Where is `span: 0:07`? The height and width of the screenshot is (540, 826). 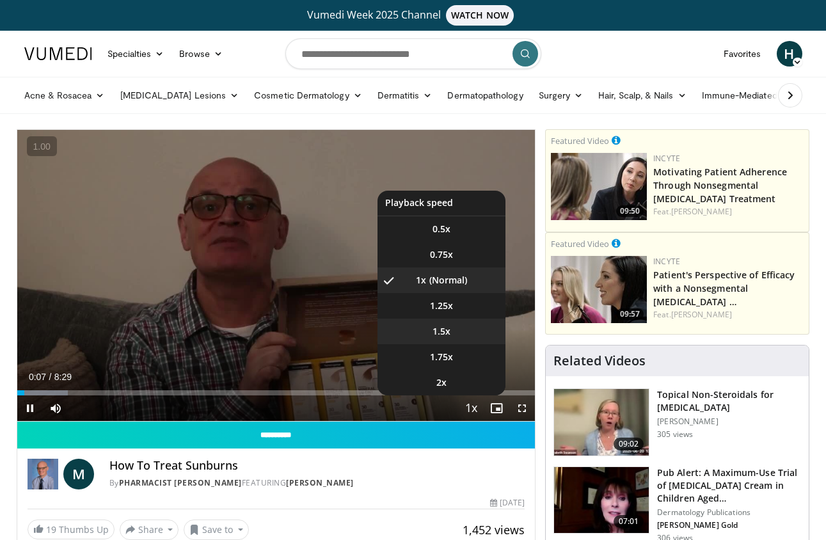 span: 0:07 is located at coordinates (37, 377).